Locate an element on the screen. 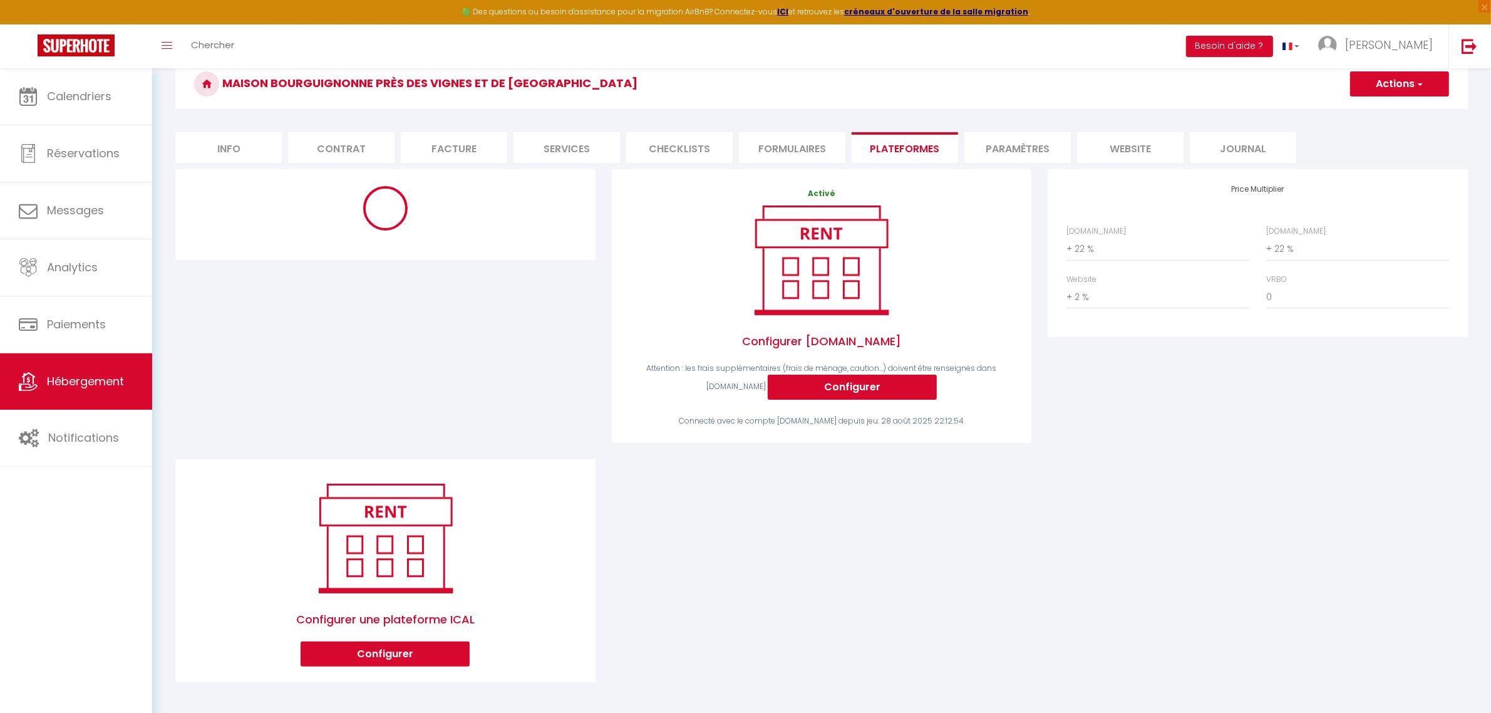 Image resolution: width=1491 pixels, height=713 pixels. li: Facture is located at coordinates (454, 147).